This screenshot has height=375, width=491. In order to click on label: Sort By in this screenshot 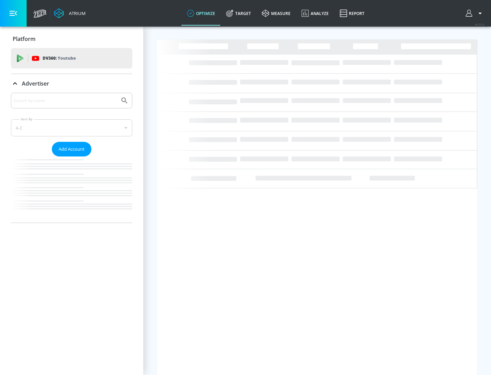, I will do `click(27, 119)`.